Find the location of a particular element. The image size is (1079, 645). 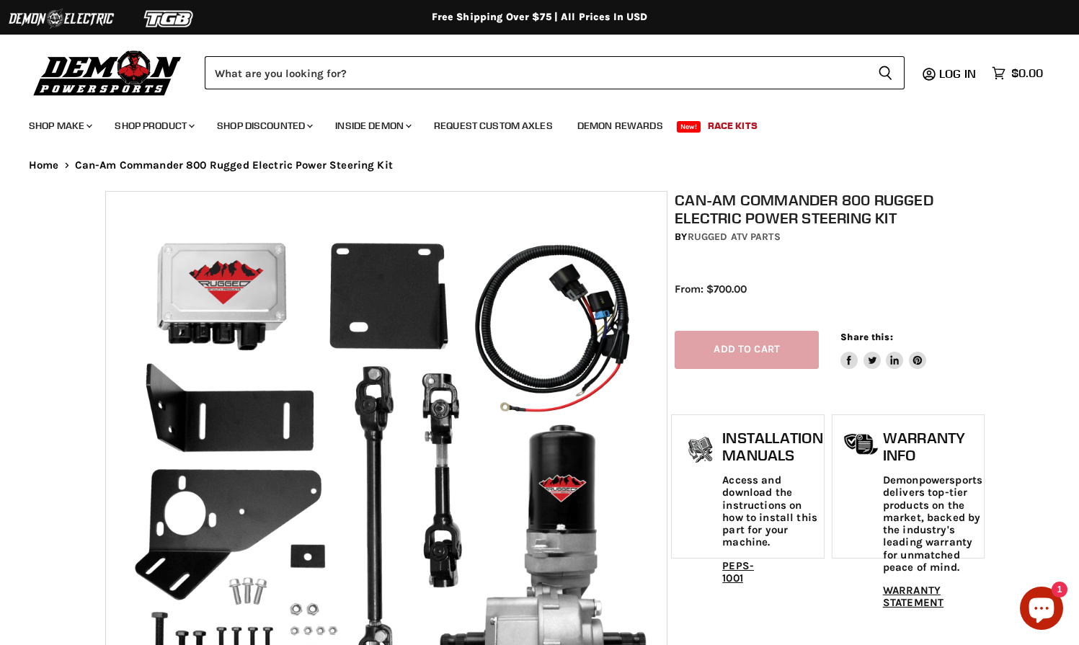

a: Log in is located at coordinates (958, 74).